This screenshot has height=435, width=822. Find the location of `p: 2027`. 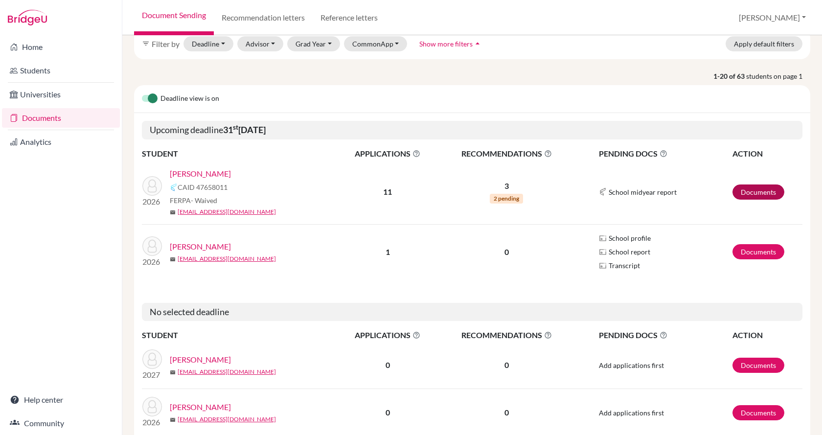

p: 2027 is located at coordinates (152, 375).